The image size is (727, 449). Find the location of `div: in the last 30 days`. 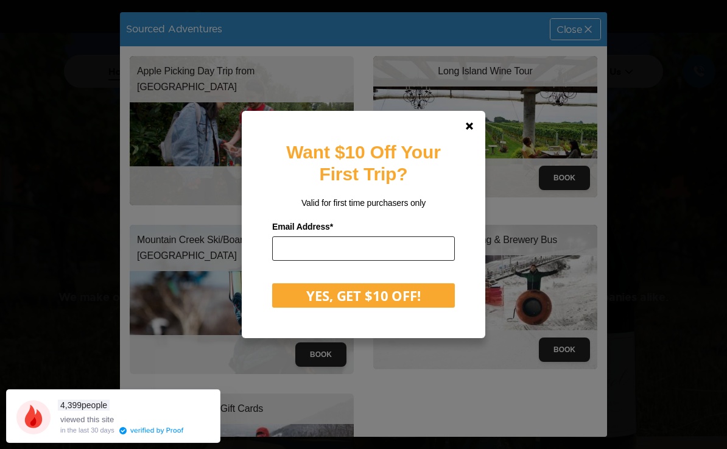

div: in the last 30 days is located at coordinates (87, 430).